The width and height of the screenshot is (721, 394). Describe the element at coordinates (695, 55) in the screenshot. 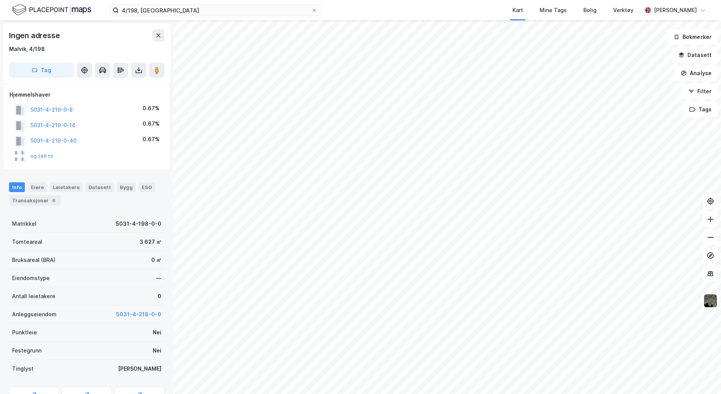

I see `button: Datasett` at that location.